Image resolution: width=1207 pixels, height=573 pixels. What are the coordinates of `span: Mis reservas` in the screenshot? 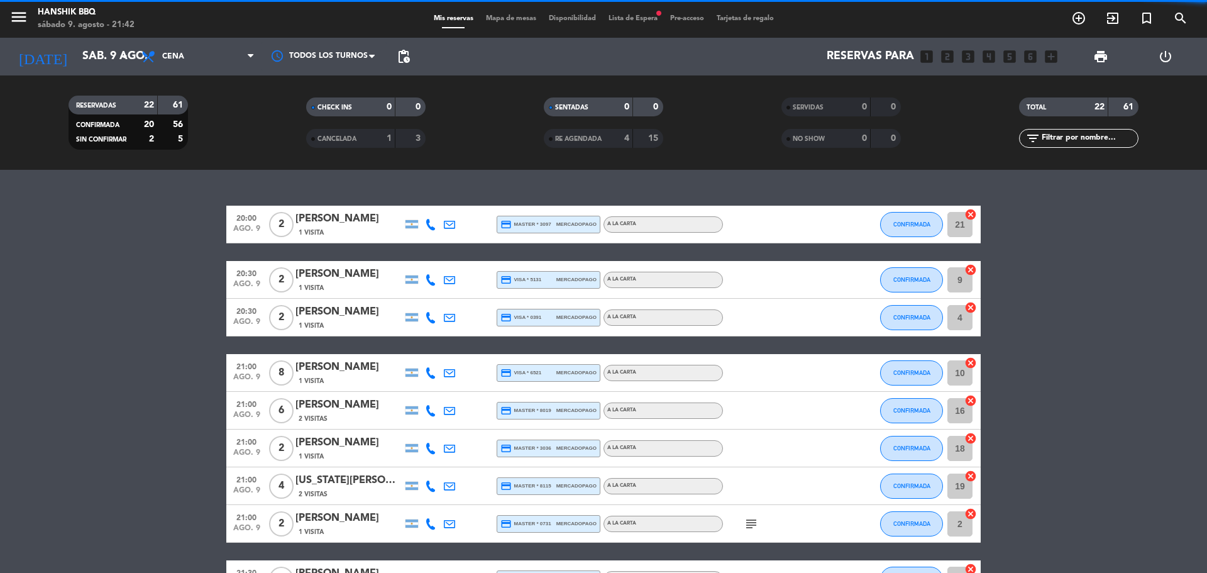 It's located at (453, 18).